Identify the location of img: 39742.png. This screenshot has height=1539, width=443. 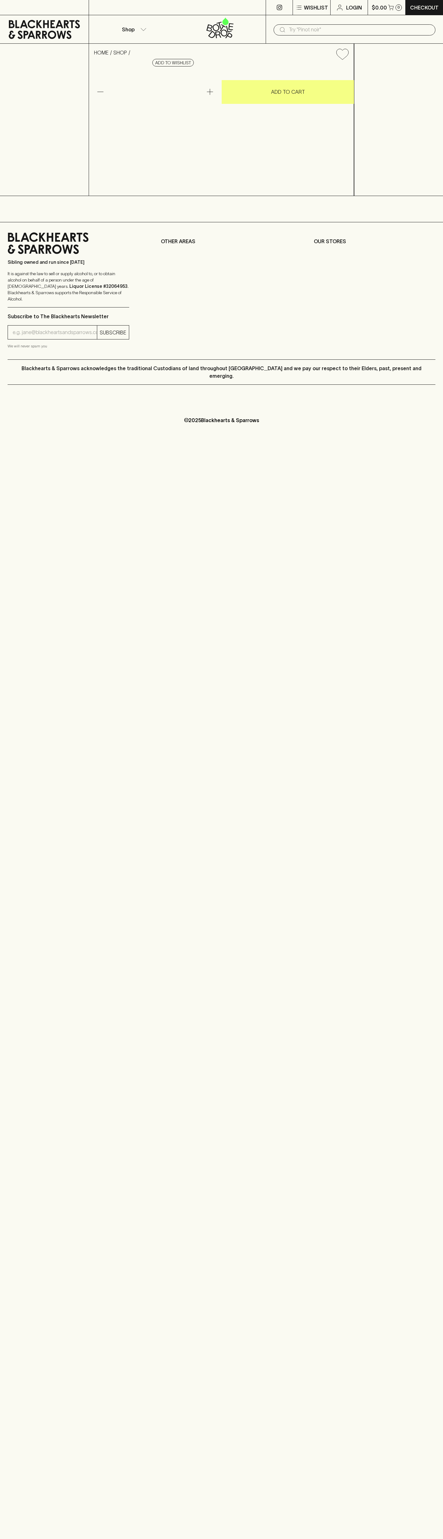
(221, 130).